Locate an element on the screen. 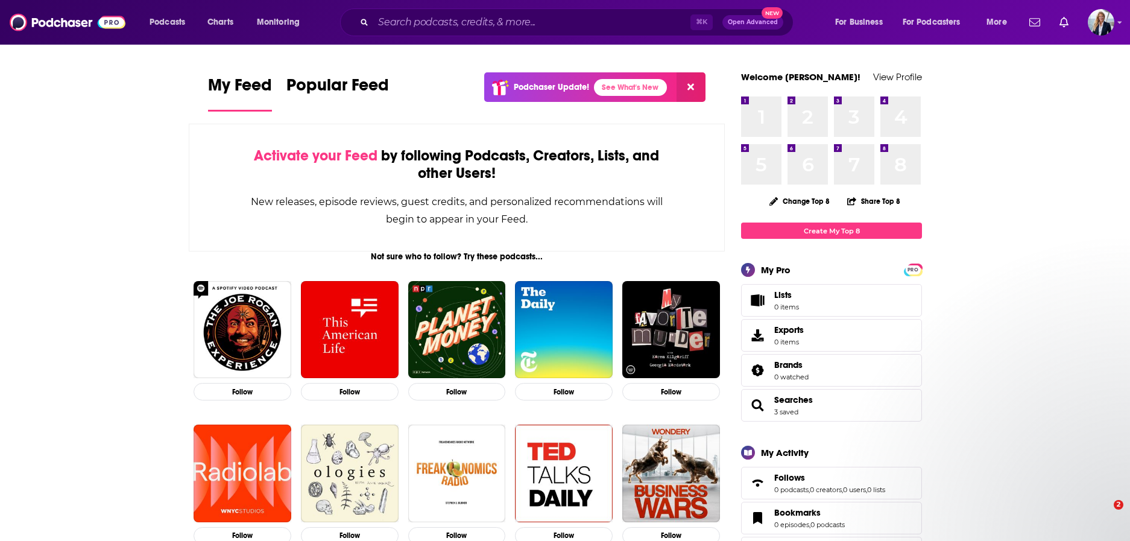  a: The Daily is located at coordinates (564, 330).